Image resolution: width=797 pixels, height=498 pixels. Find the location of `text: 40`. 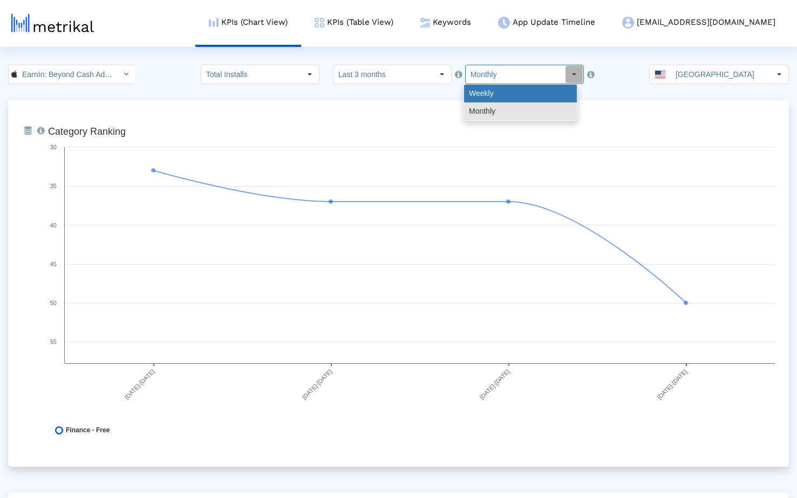

text: 40 is located at coordinates (53, 225).